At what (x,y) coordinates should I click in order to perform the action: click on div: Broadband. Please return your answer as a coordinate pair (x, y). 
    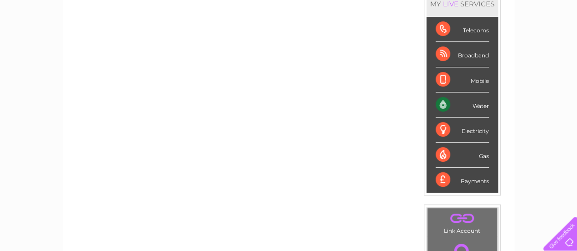
    Looking at the image, I should click on (462, 54).